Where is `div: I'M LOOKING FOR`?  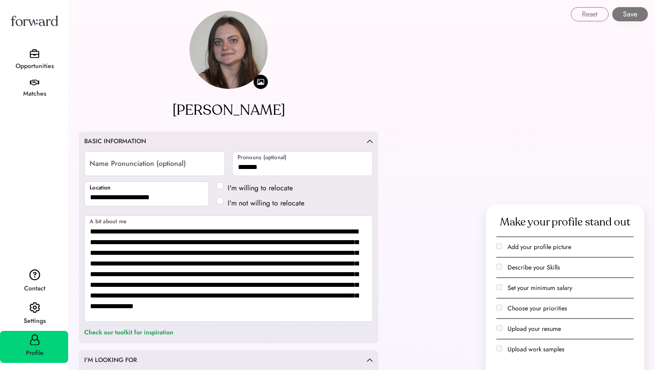 div: I'M LOOKING FOR is located at coordinates (110, 361).